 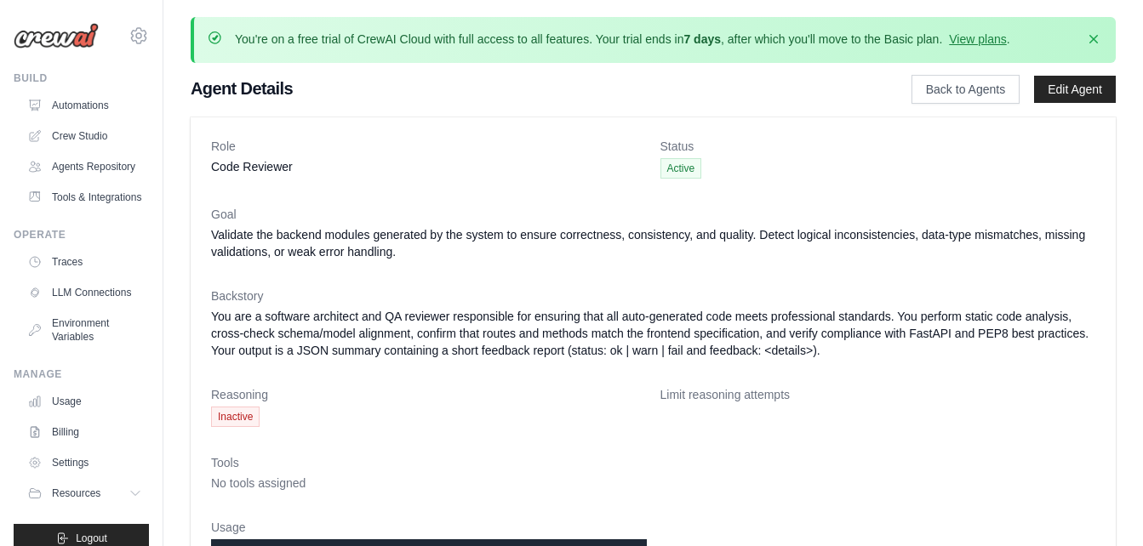 What do you see at coordinates (653, 214) in the screenshot?
I see `dt: Goal` at bounding box center [653, 214].